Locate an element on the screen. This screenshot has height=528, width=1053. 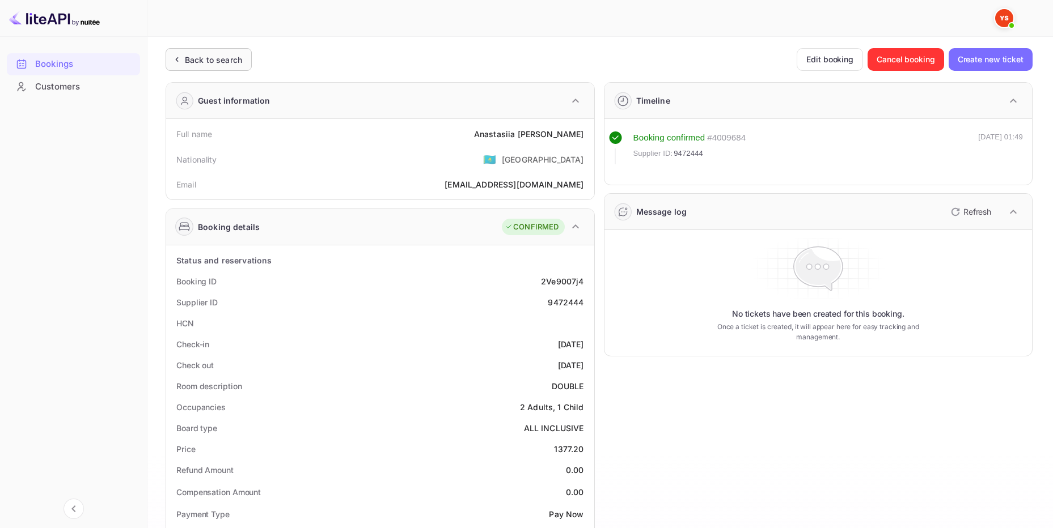
button: Cancel booking is located at coordinates (905, 60).